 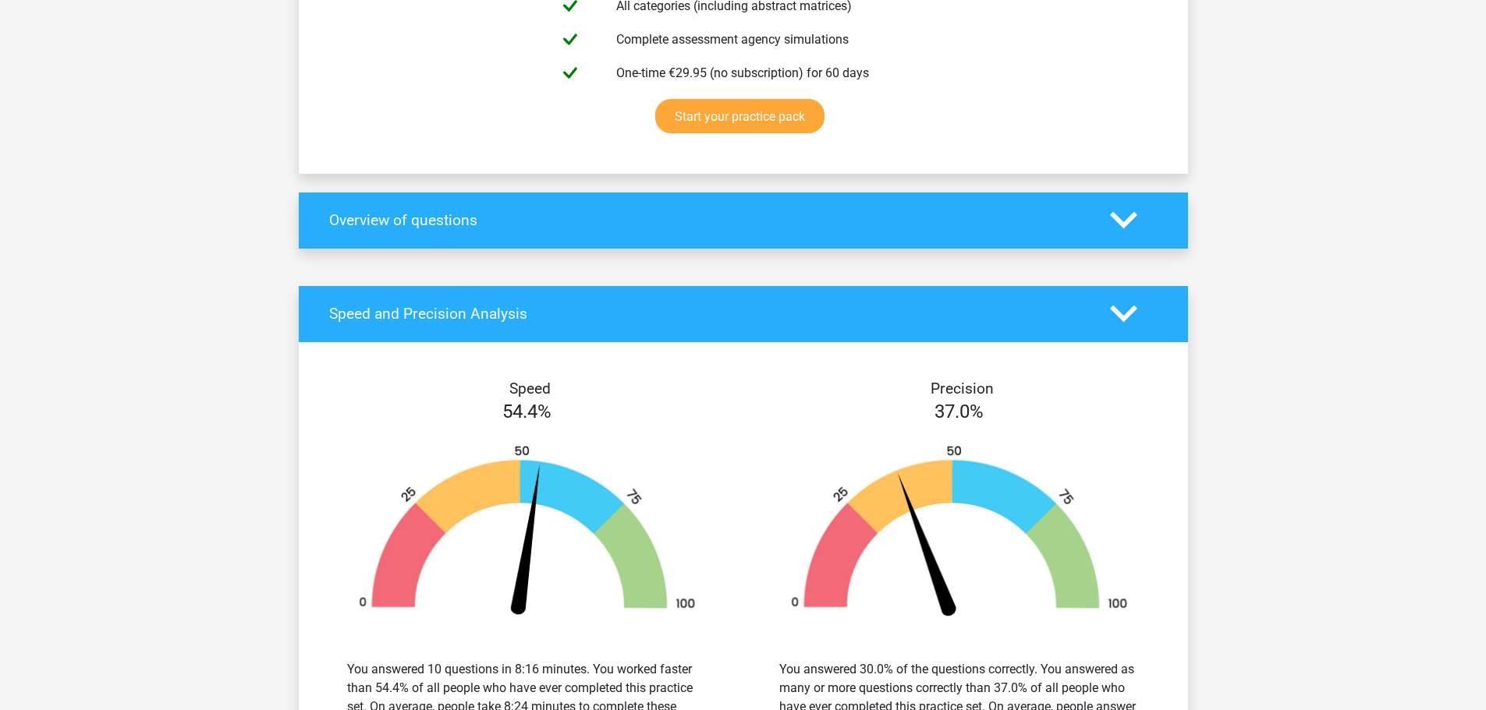 I want to click on font: 37.0%, so click(x=958, y=412).